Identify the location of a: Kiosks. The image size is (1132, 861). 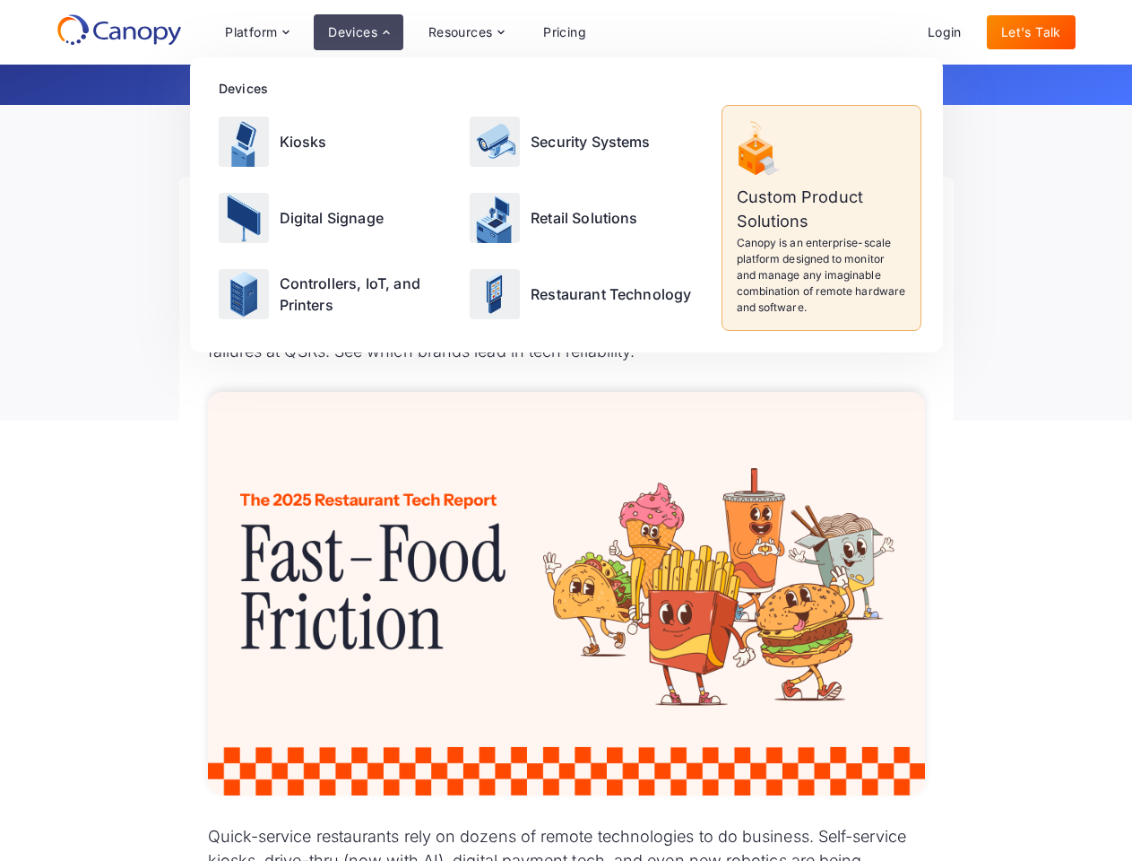
(335, 141).